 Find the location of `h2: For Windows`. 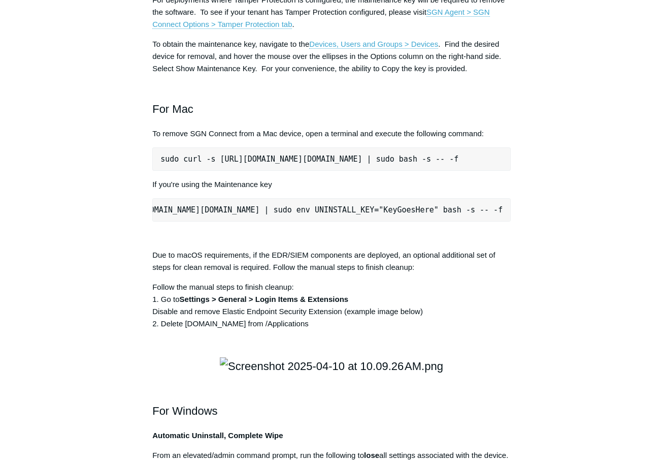

h2: For Windows is located at coordinates (332, 402).